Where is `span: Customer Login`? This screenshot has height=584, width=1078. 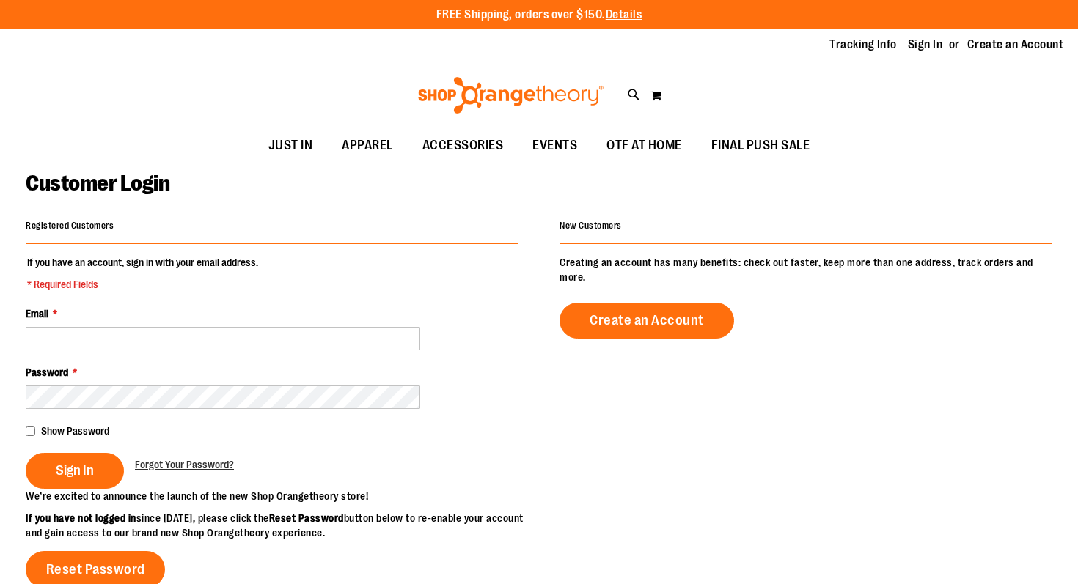 span: Customer Login is located at coordinates (97, 183).